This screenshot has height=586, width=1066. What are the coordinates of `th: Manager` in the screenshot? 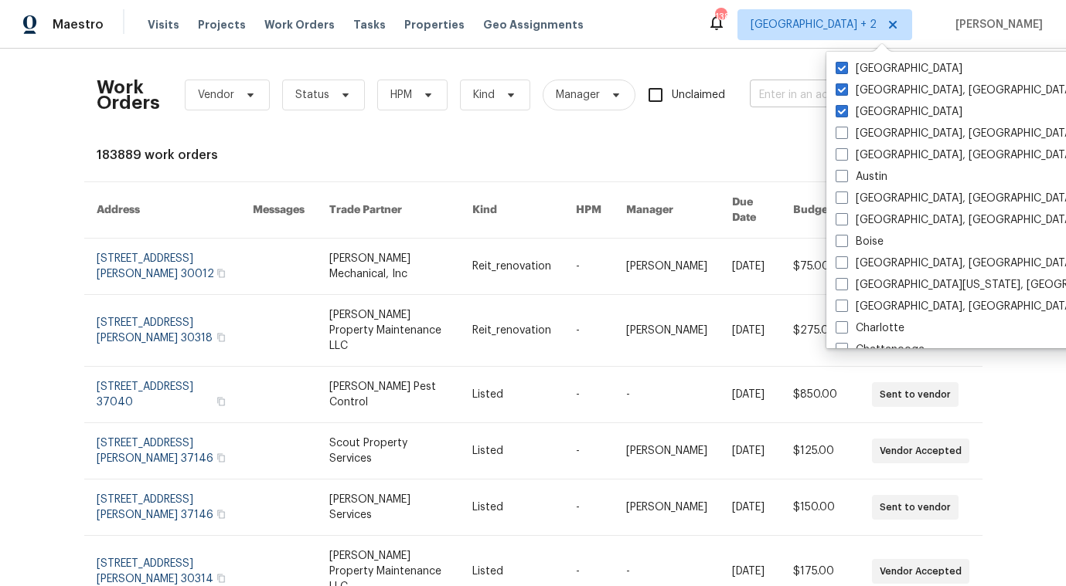 It's located at (666, 210).